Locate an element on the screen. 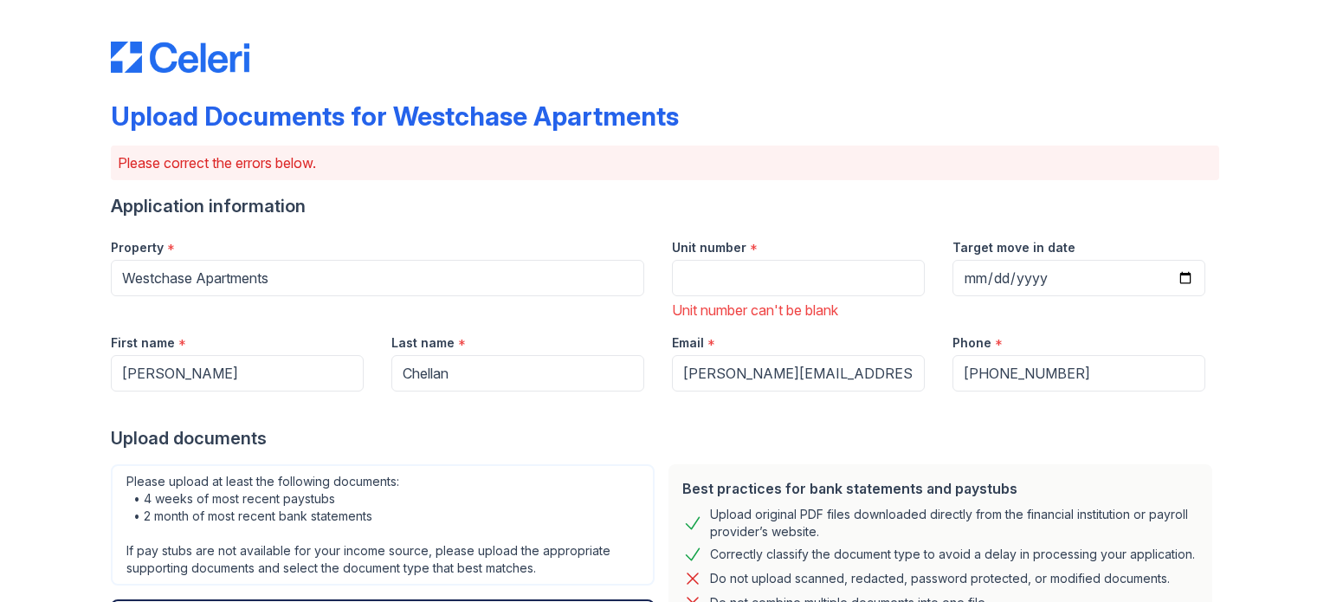  div: Upload original PDF files downloaded directly from the financial institution or payroll provider’... is located at coordinates (954, 523).